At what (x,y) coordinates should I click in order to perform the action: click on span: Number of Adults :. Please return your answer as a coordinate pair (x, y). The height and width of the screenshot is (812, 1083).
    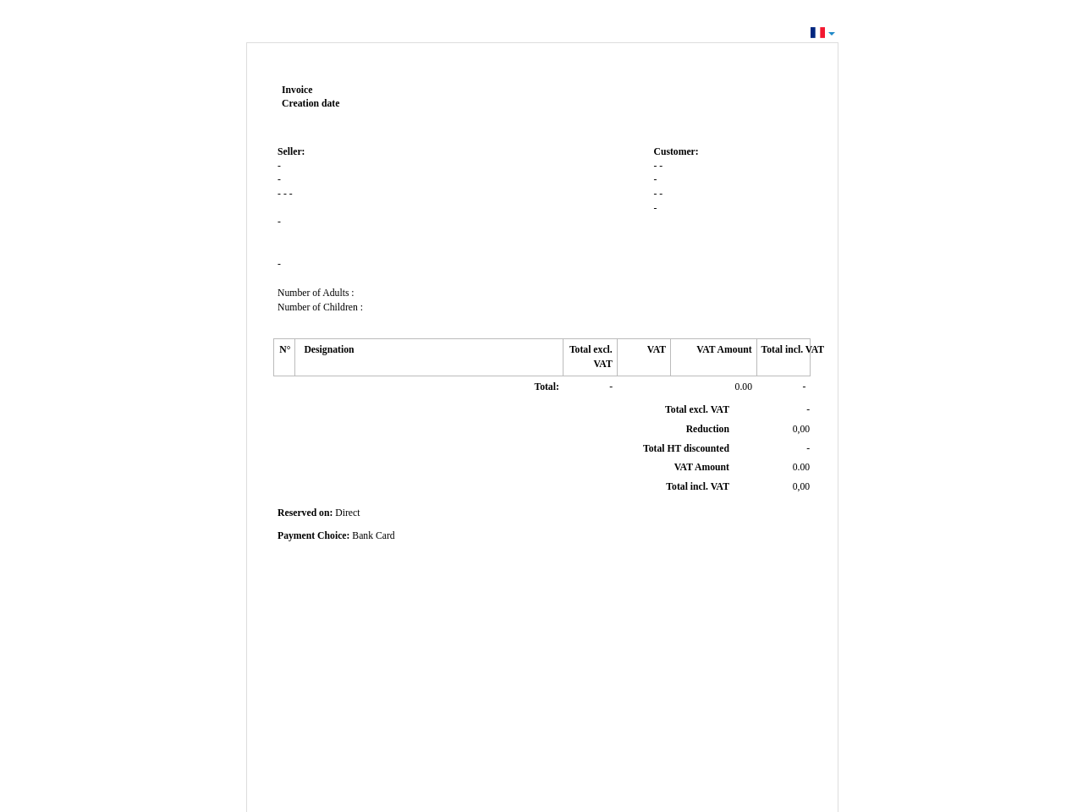
    Looking at the image, I should click on (316, 293).